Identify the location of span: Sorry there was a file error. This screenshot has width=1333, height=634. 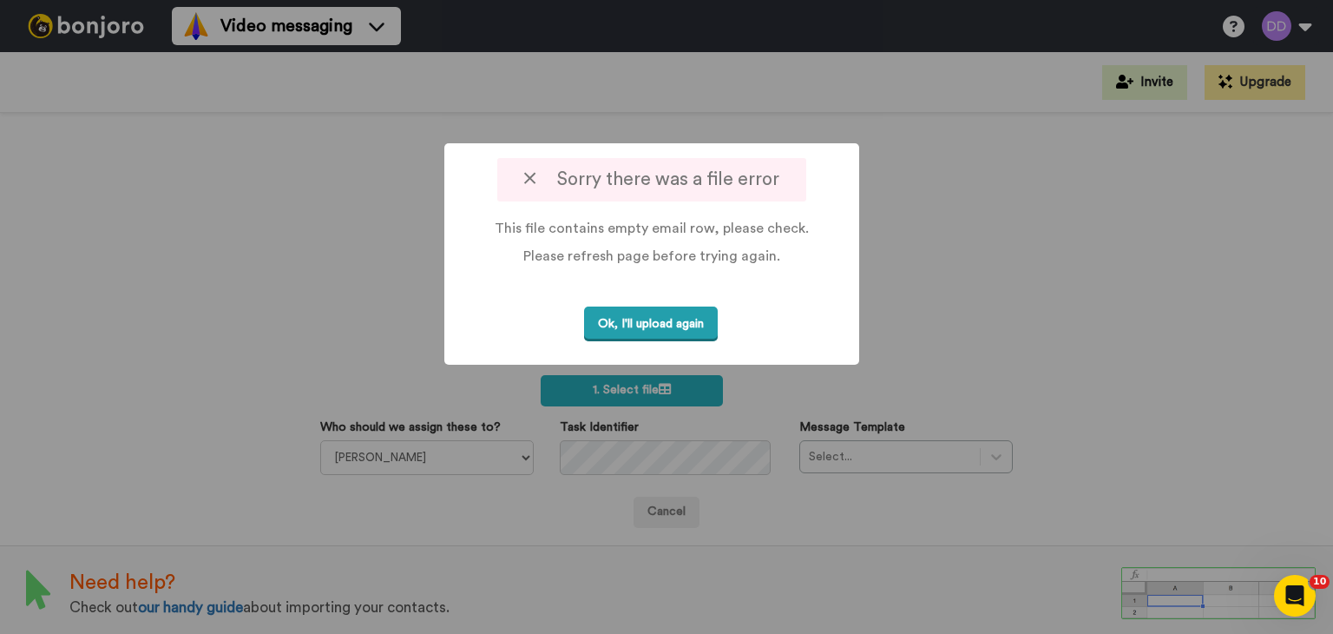
(652, 179).